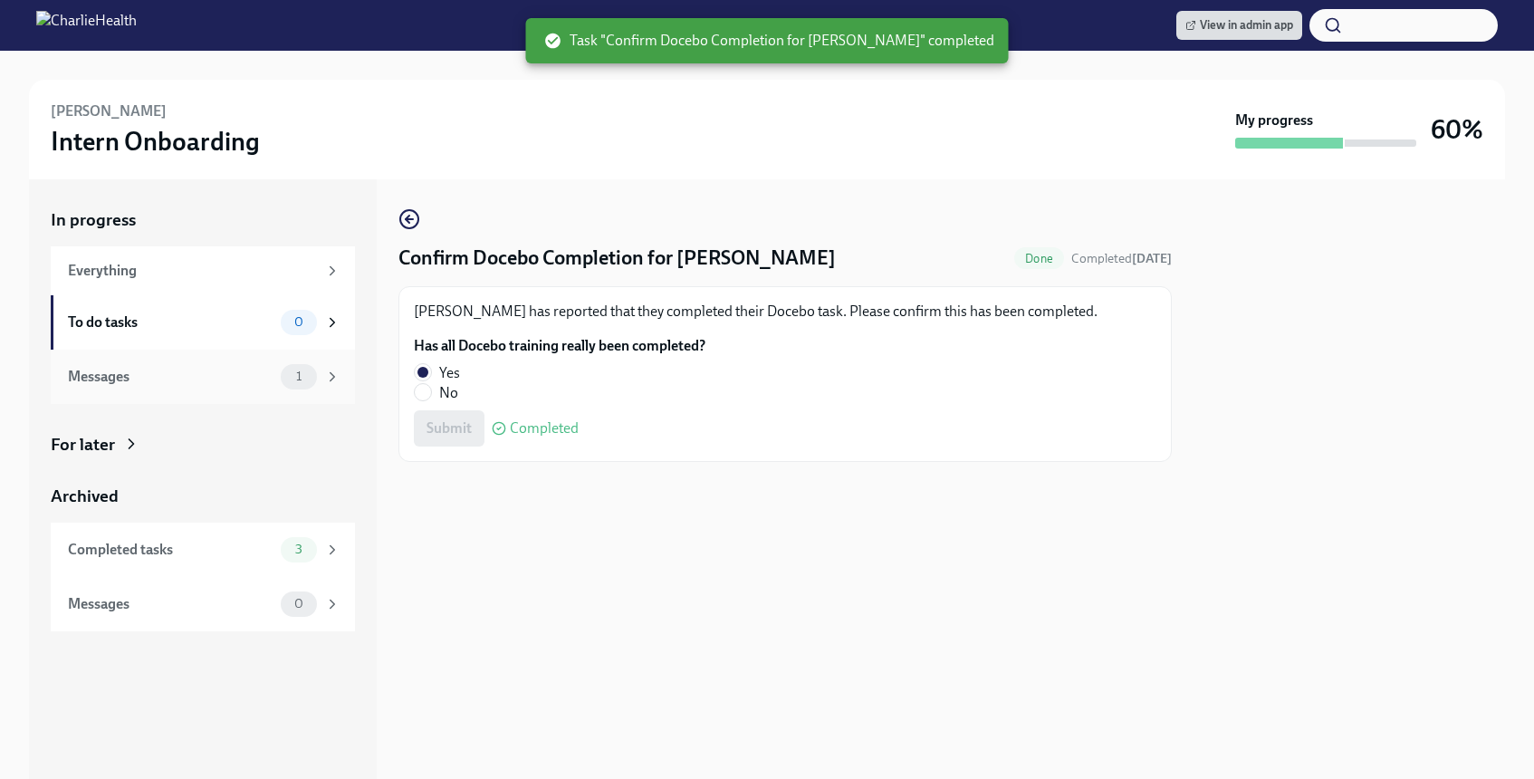  Describe the element at coordinates (1121, 258) in the screenshot. I see `span: October 3rd, 2025 15:24` at that location.